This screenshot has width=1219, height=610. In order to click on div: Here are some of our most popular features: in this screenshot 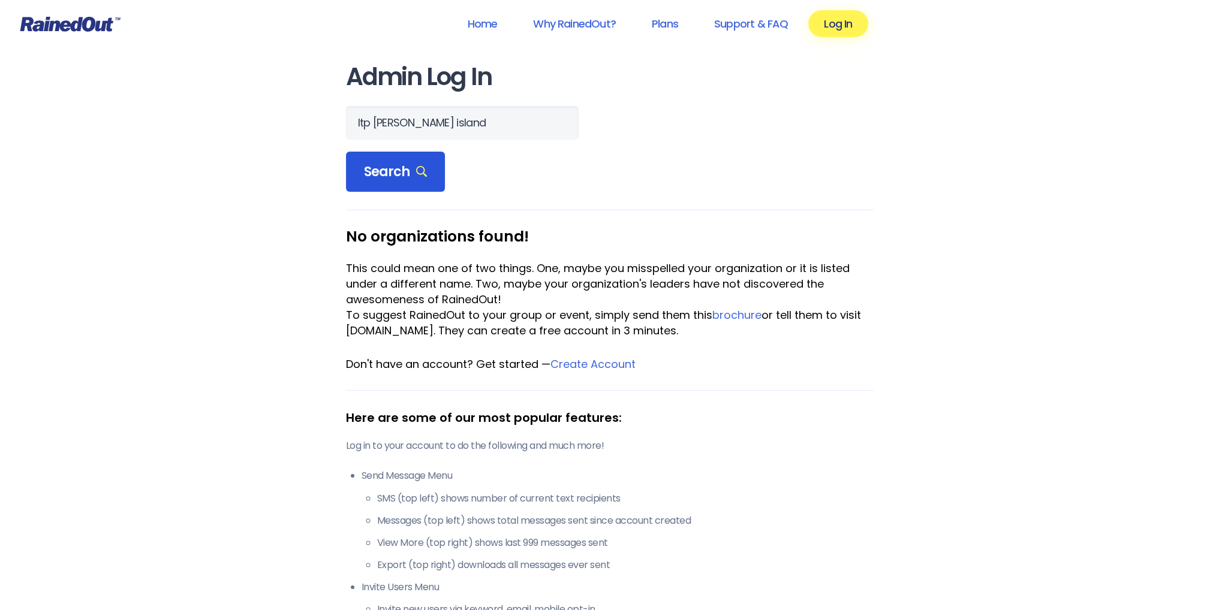, I will do `click(610, 418)`.